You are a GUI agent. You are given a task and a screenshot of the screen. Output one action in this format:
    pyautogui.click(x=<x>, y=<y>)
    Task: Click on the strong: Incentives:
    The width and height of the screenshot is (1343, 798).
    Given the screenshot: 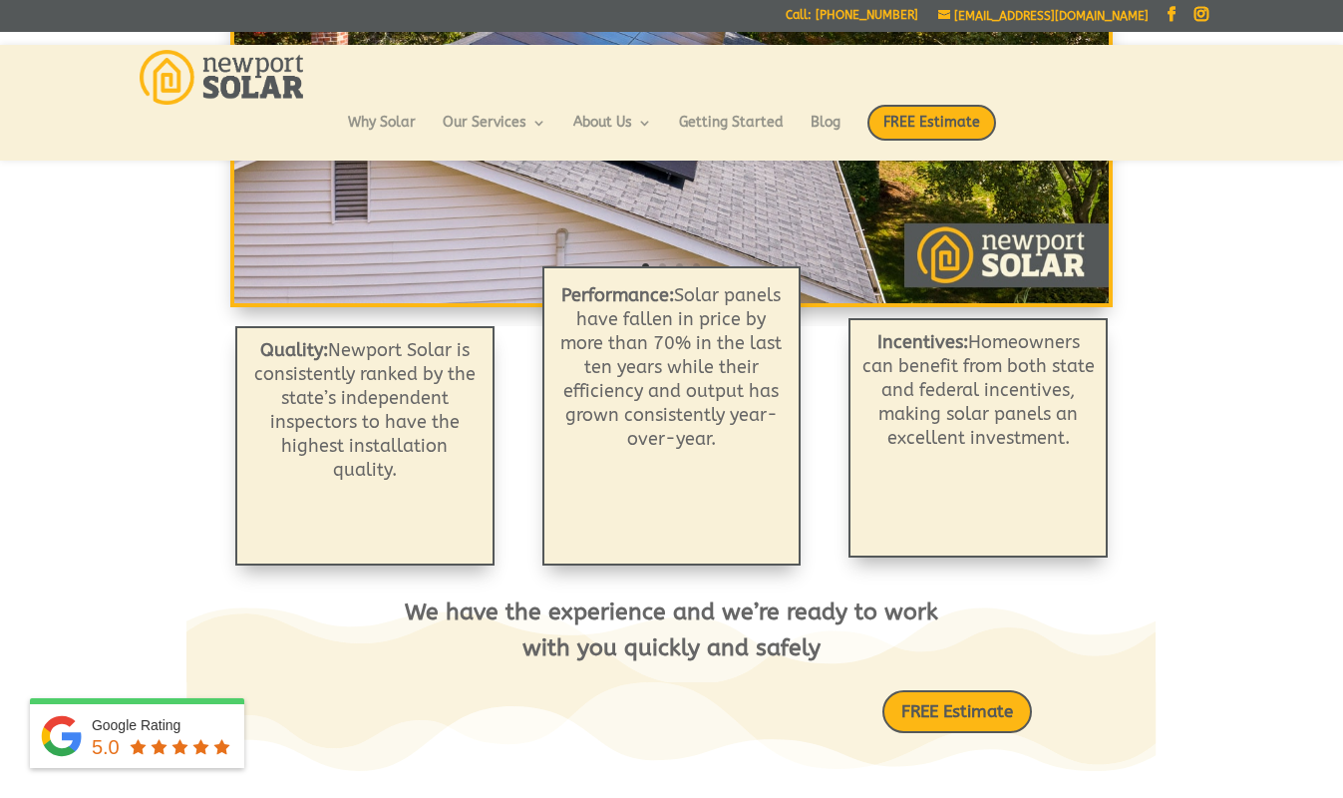 What is the action you would take?
    pyautogui.click(x=922, y=342)
    